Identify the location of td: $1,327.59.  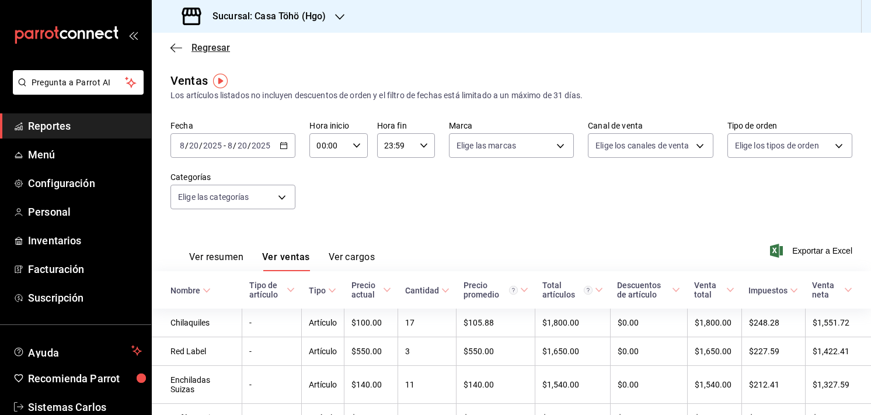
(838, 384).